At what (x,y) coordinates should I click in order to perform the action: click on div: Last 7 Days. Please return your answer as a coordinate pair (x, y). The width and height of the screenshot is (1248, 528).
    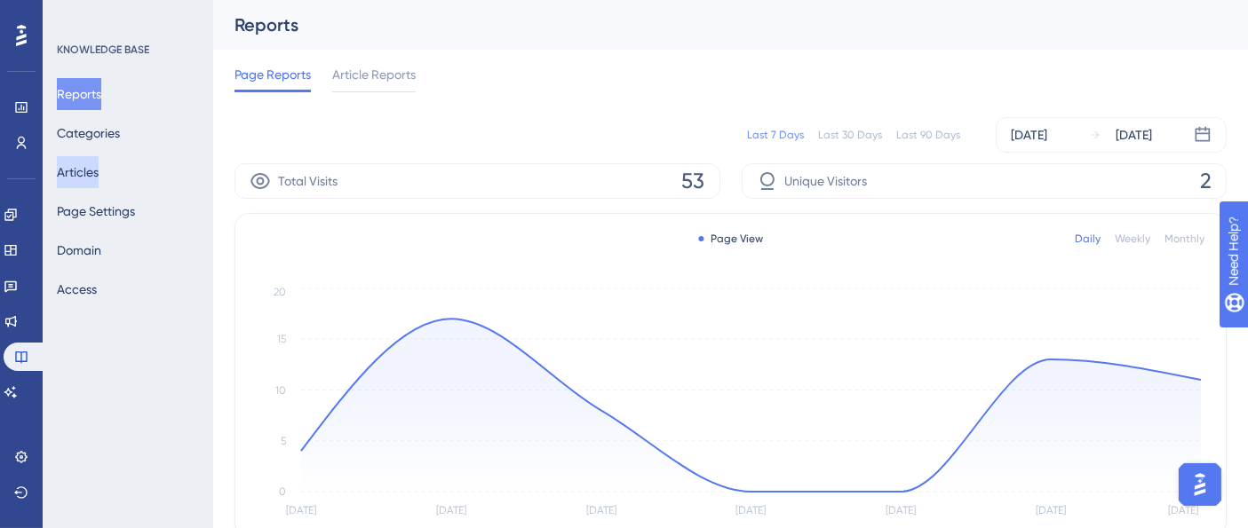
    Looking at the image, I should click on (775, 135).